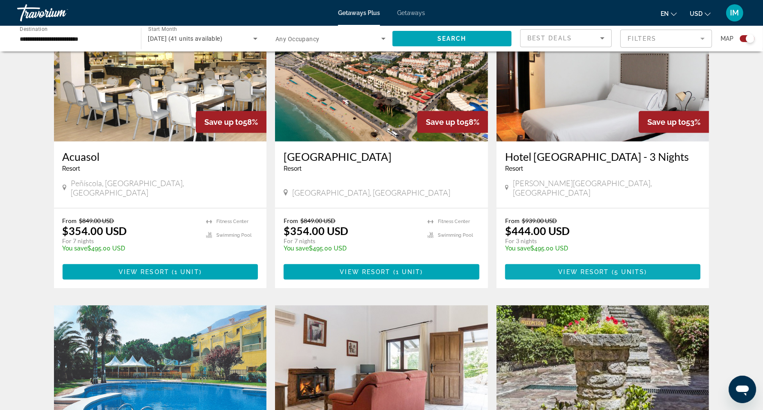 The image size is (763, 410). Describe the element at coordinates (666, 39) in the screenshot. I see `button: Filter` at that location.